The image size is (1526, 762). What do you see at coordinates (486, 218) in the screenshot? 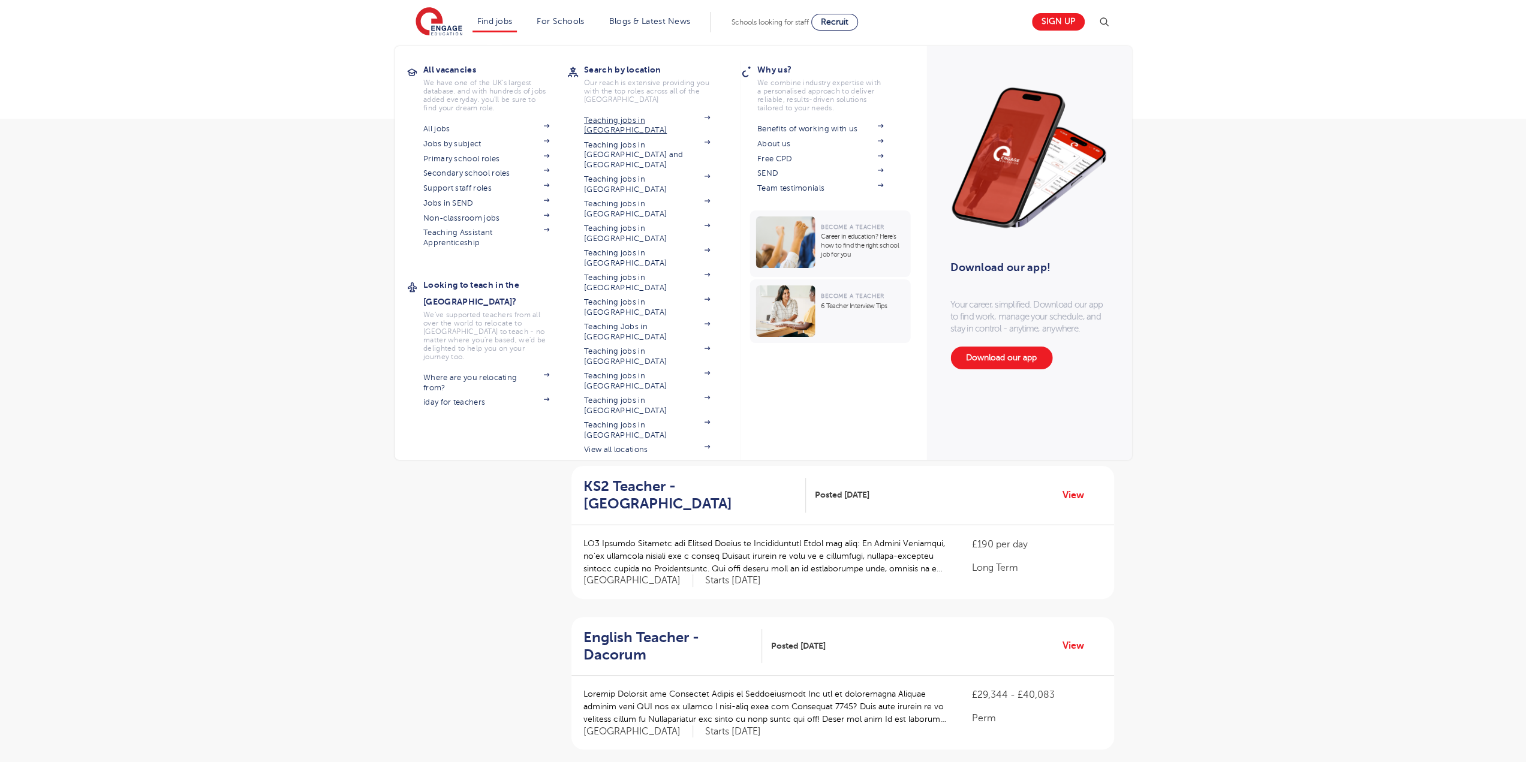
I see `a: Non-classroom jobs` at bounding box center [486, 218].